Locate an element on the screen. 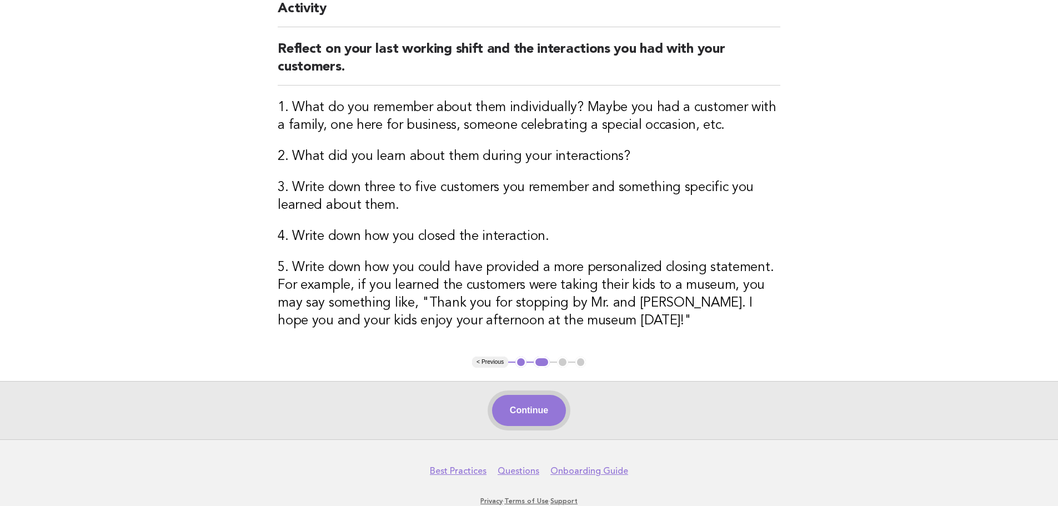  button: Continue is located at coordinates (529, 411).